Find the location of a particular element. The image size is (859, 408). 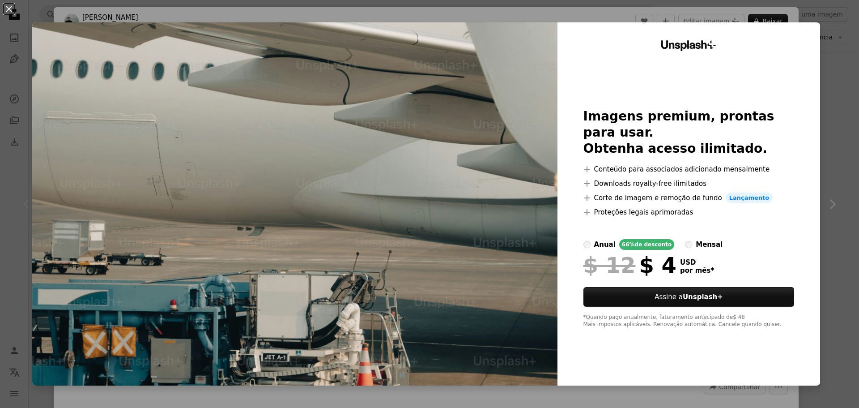

div: *Quando pago anualmente, faturamento antecipado de $ 48 Mais impostos aplicáveis. Renovação autom... is located at coordinates (689, 321).